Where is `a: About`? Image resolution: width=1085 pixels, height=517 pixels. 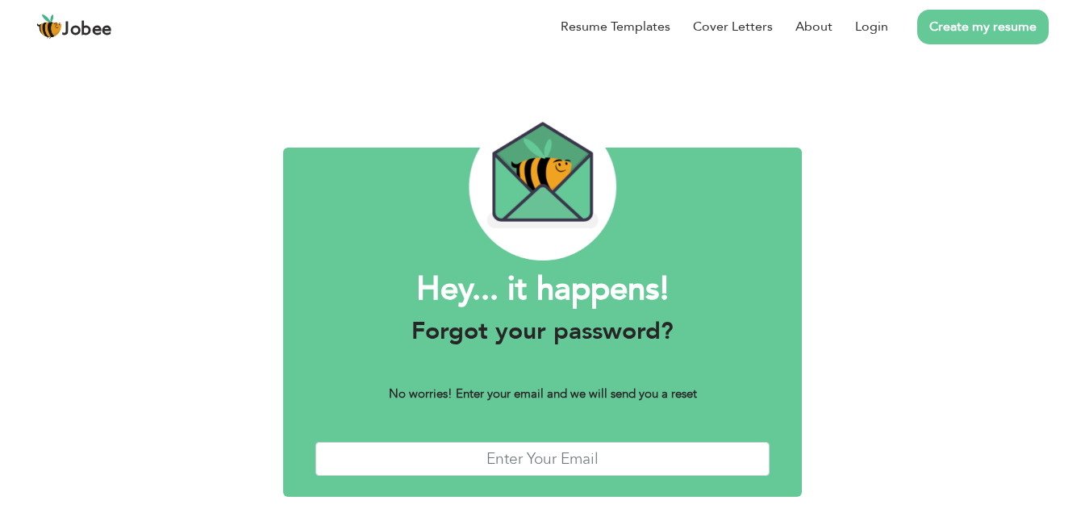
a: About is located at coordinates (814, 27).